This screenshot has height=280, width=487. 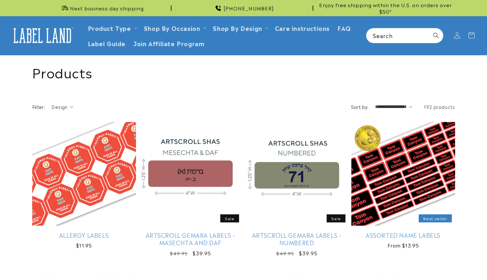 What do you see at coordinates (112, 28) in the screenshot?
I see `summary: Product Type` at bounding box center [112, 28].